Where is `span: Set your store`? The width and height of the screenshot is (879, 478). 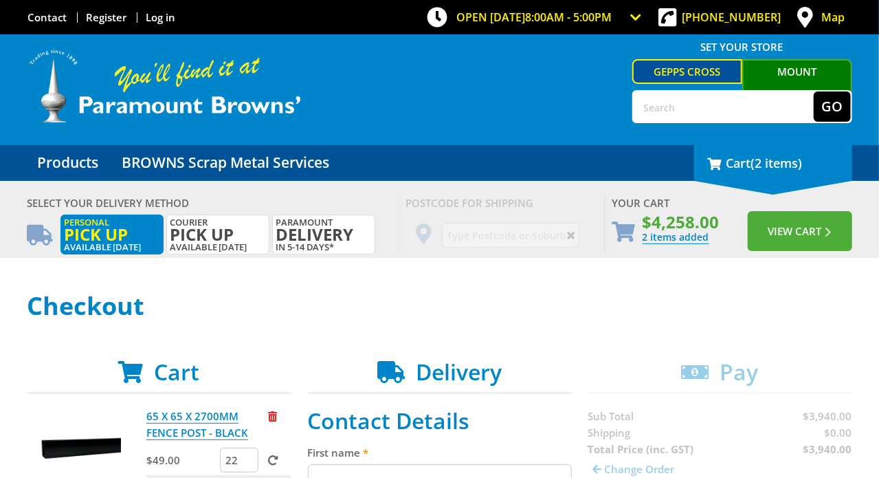
span: Set your store is located at coordinates (742, 47).